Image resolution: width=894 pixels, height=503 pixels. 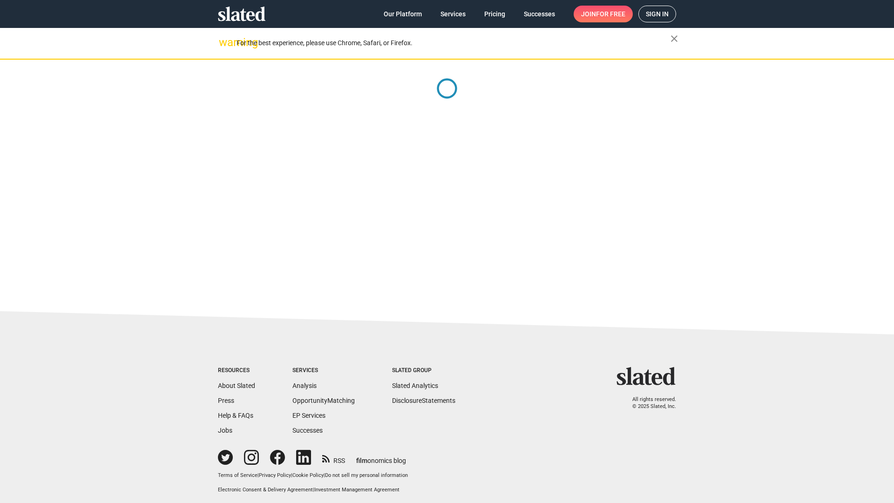 I want to click on span: Join, so click(x=603, y=14).